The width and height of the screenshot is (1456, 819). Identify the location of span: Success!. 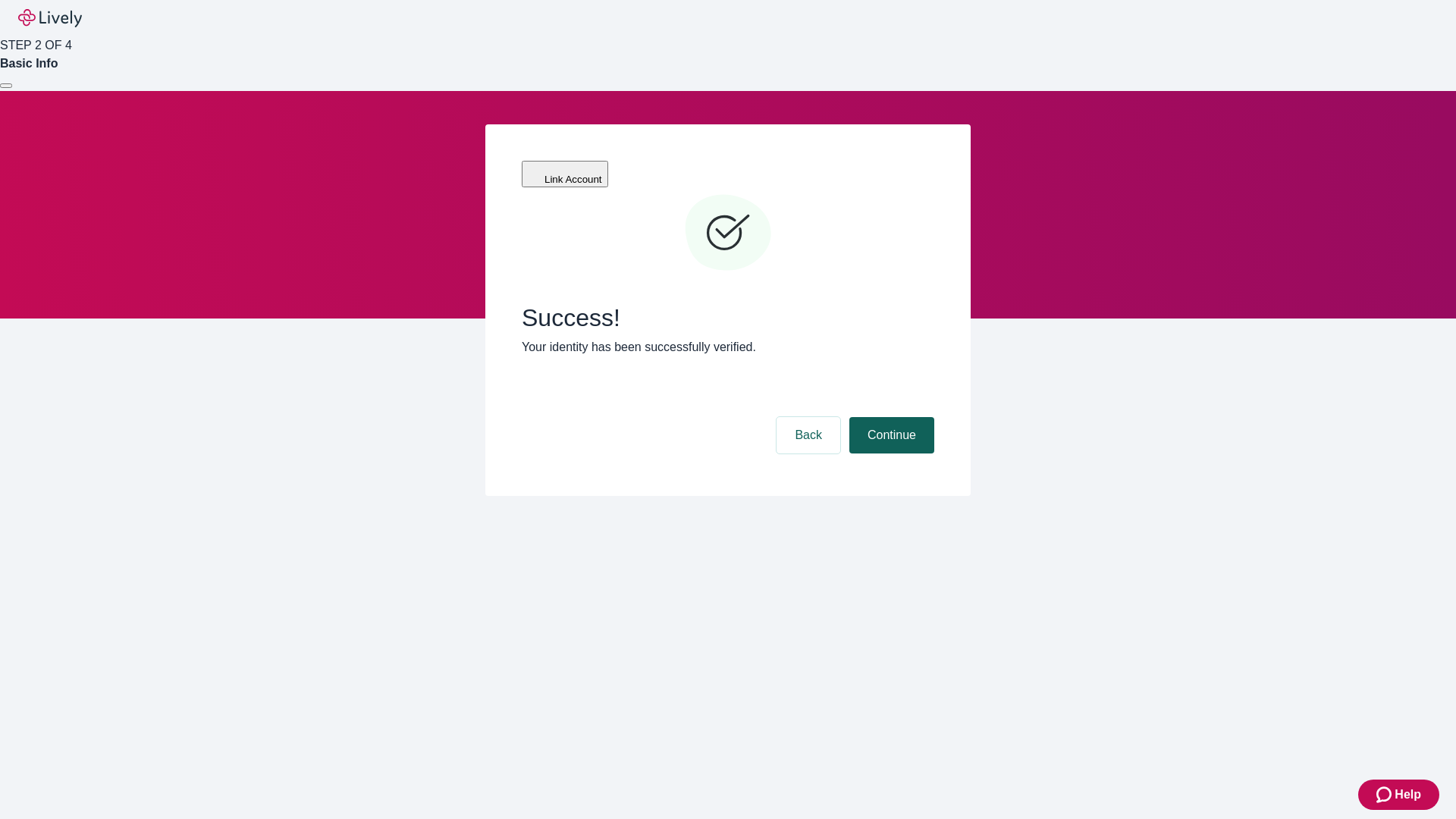
(728, 318).